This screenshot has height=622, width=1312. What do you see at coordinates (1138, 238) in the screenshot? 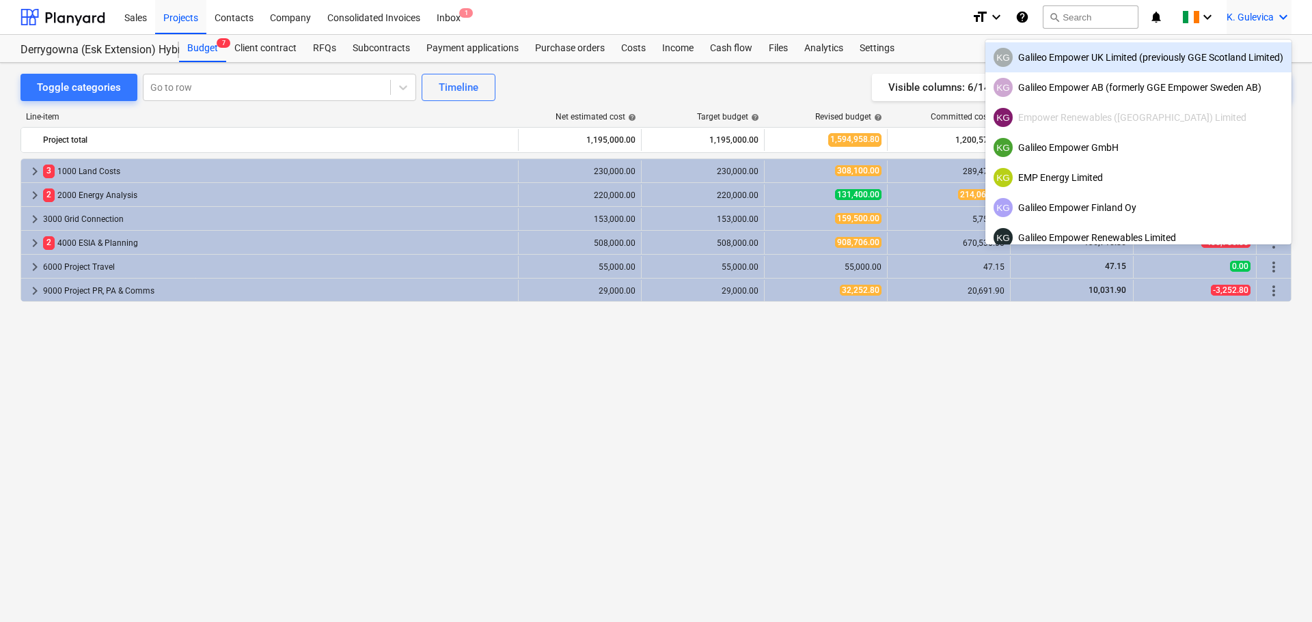
I see `div: Galileo Empower Renewables Limited` at bounding box center [1138, 238].